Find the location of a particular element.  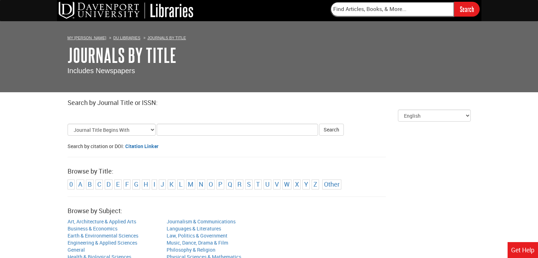

p: Includes Newspapers is located at coordinates (269, 71).